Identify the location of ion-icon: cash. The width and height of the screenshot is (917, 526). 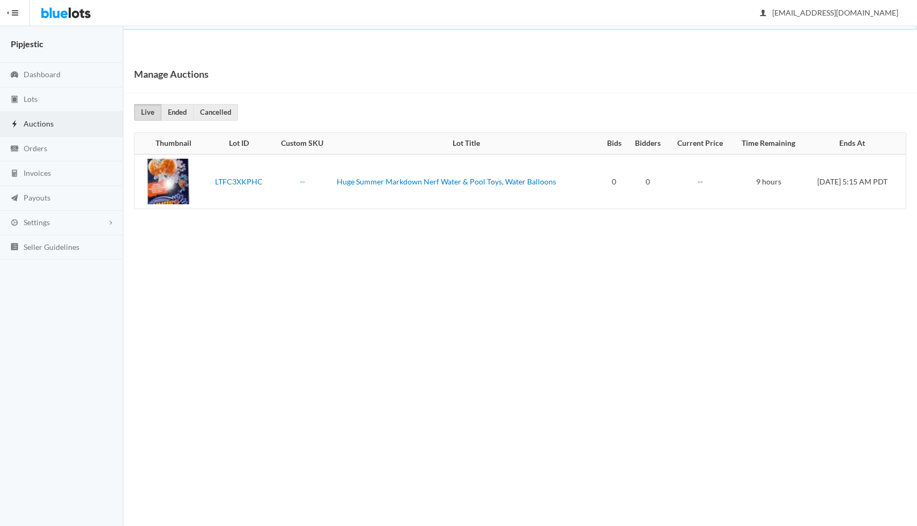
(14, 149).